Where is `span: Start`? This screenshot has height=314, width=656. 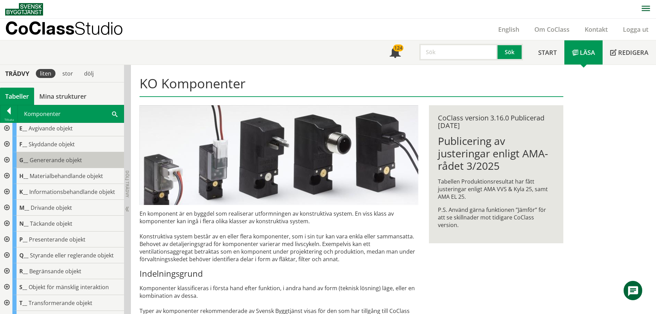
span: Start is located at coordinates (548, 52).